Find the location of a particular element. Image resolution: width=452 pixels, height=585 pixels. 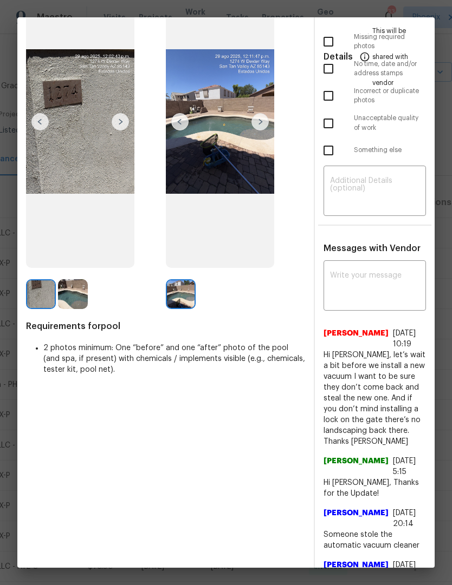

span: Unacceptable quality of work is located at coordinates (389, 123).